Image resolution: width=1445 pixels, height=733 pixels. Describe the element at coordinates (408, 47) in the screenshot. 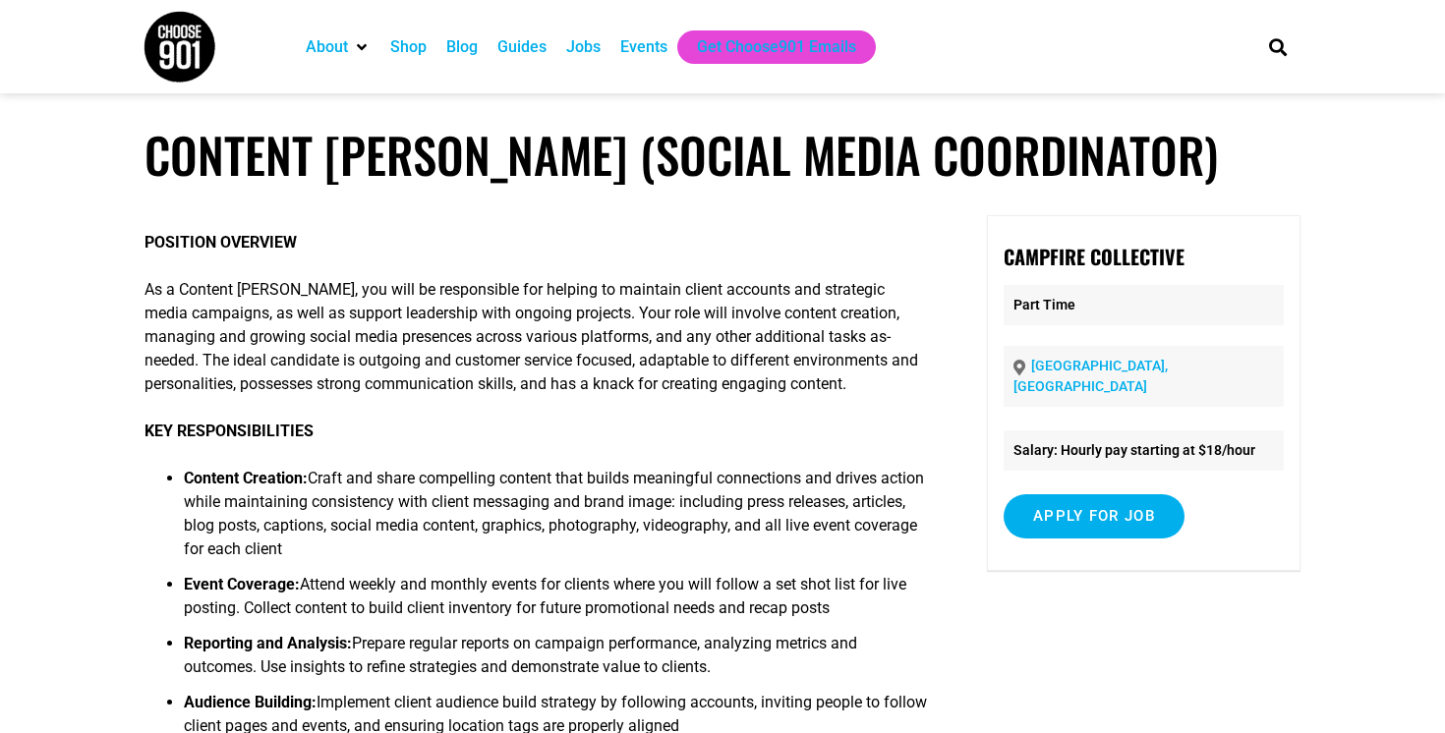

I see `div: Shop` at that location.